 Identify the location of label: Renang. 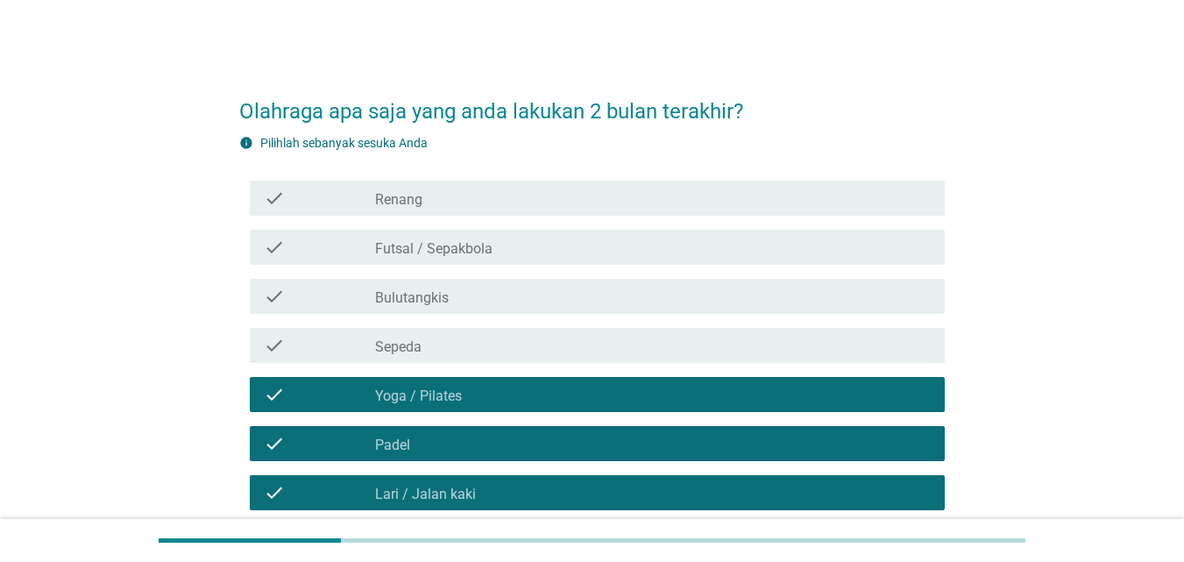
(399, 200).